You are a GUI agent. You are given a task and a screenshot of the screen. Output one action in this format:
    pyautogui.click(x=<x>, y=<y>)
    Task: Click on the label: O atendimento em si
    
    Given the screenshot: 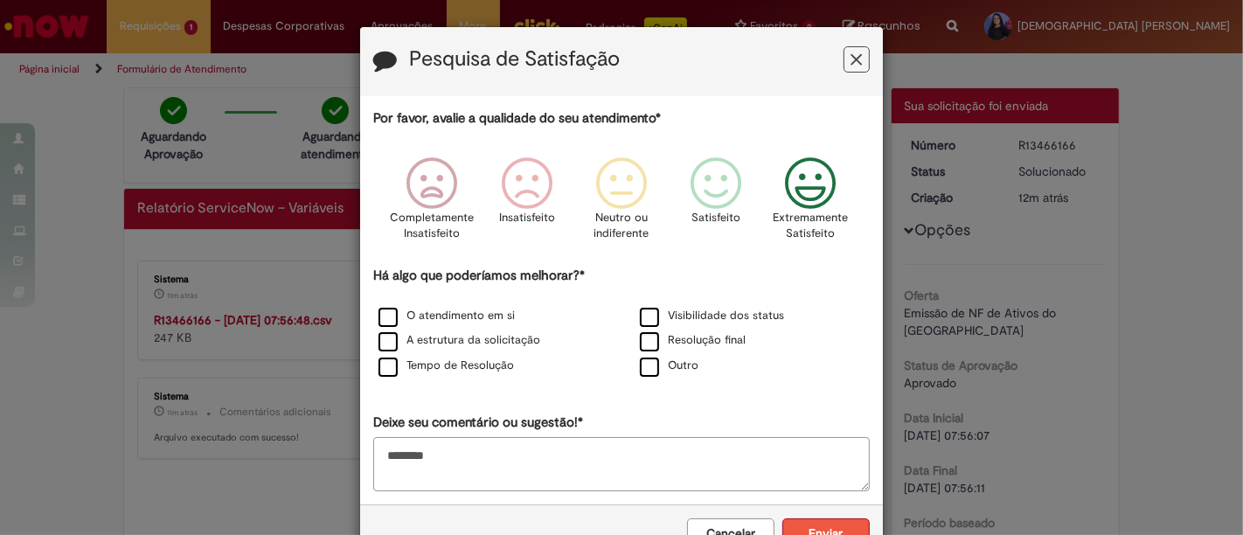 What is the action you would take?
    pyautogui.click(x=447, y=316)
    